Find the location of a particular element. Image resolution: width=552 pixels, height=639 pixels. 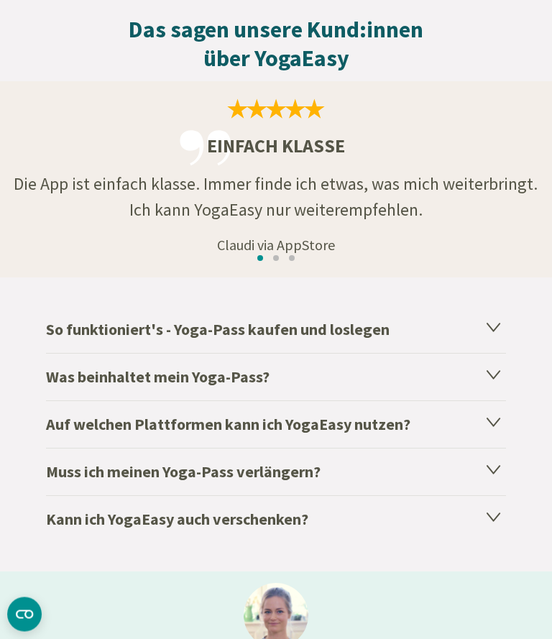

h4: Auf welchen Plattformen kann ich YogaEasy nutzen? is located at coordinates (276, 425).